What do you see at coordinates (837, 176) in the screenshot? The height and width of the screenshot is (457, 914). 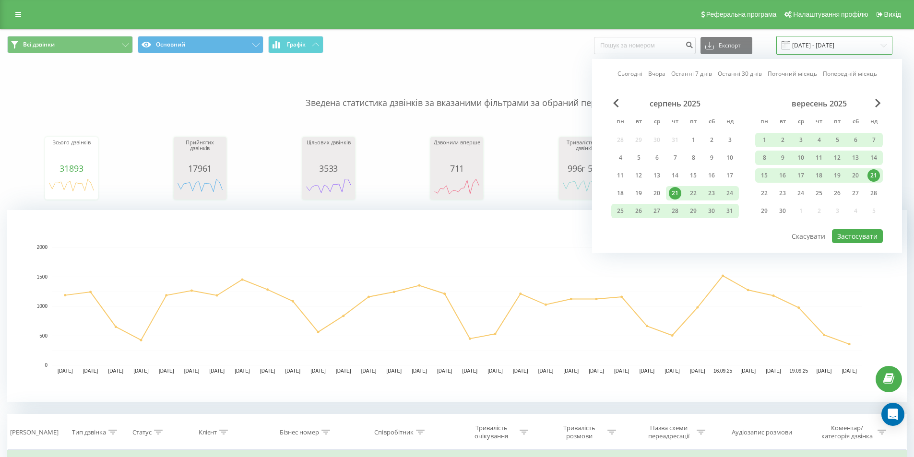 I see `div: 19` at bounding box center [837, 176].